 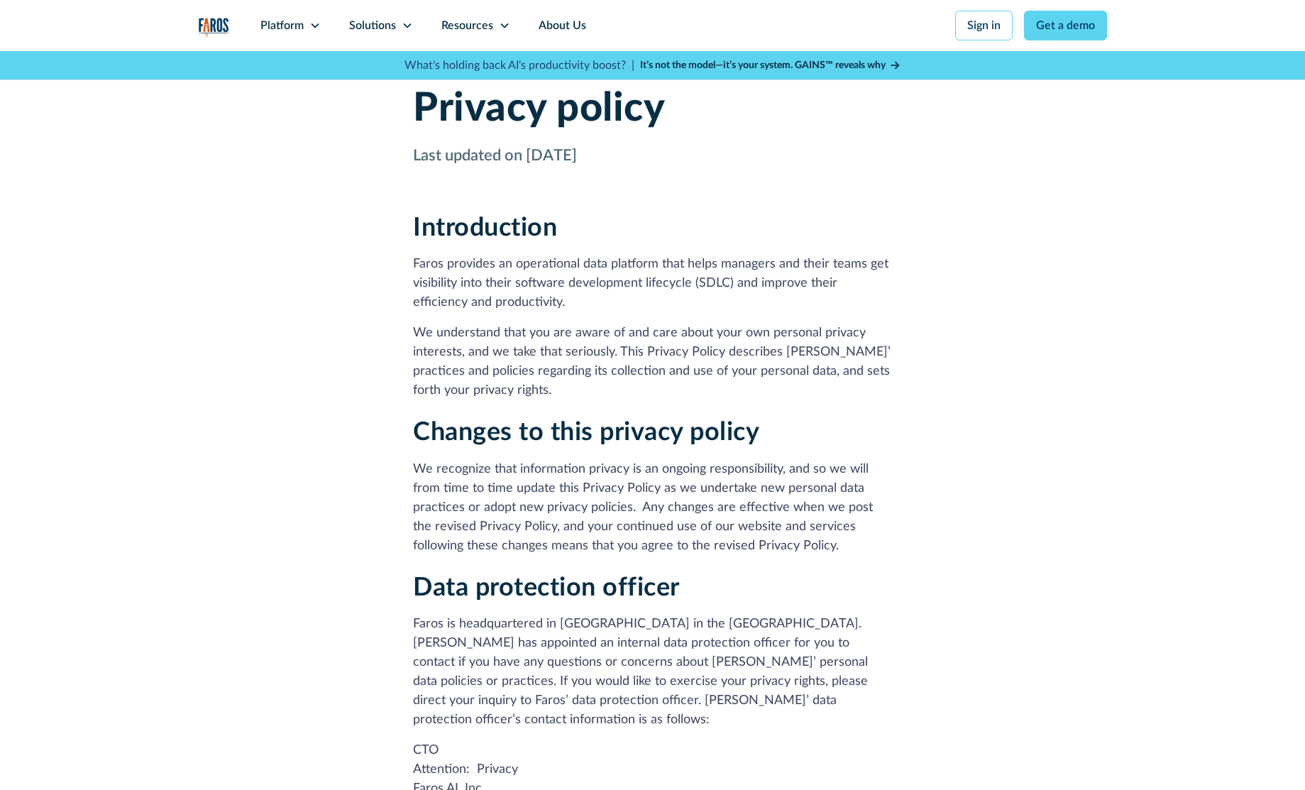 I want to click on h1: Privacy policy, so click(x=652, y=109).